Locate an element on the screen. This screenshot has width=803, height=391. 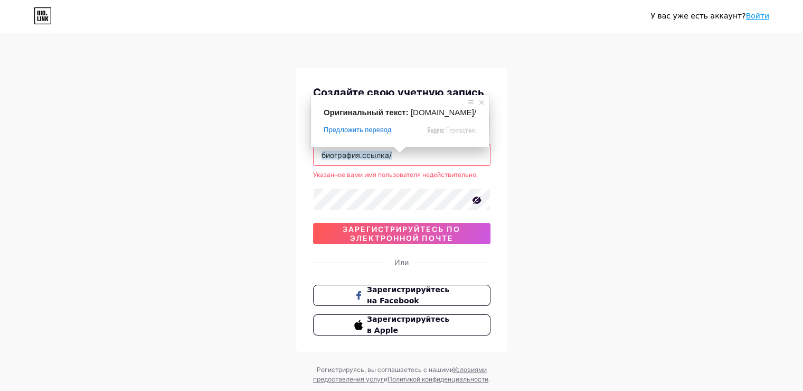
a: Зарегистрируйтесь на Facebook is located at coordinates (402, 295).